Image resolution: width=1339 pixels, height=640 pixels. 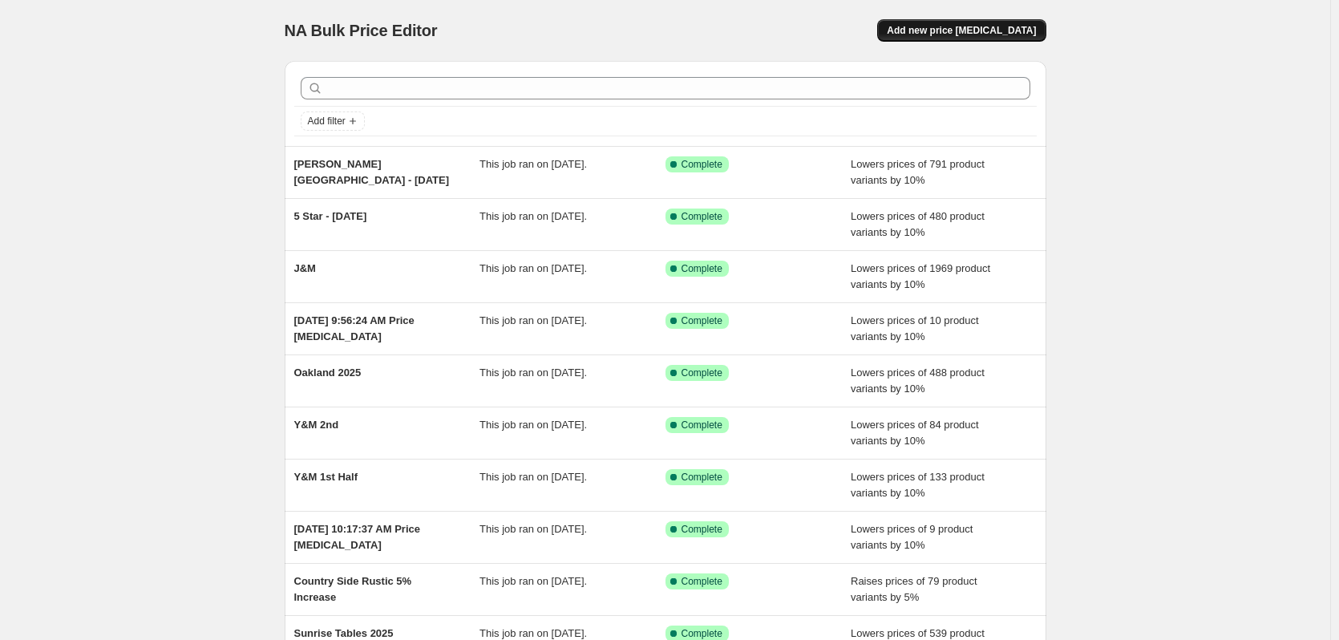 I want to click on span: Lowers prices of 84 product variants by 10%, so click(x=915, y=432).